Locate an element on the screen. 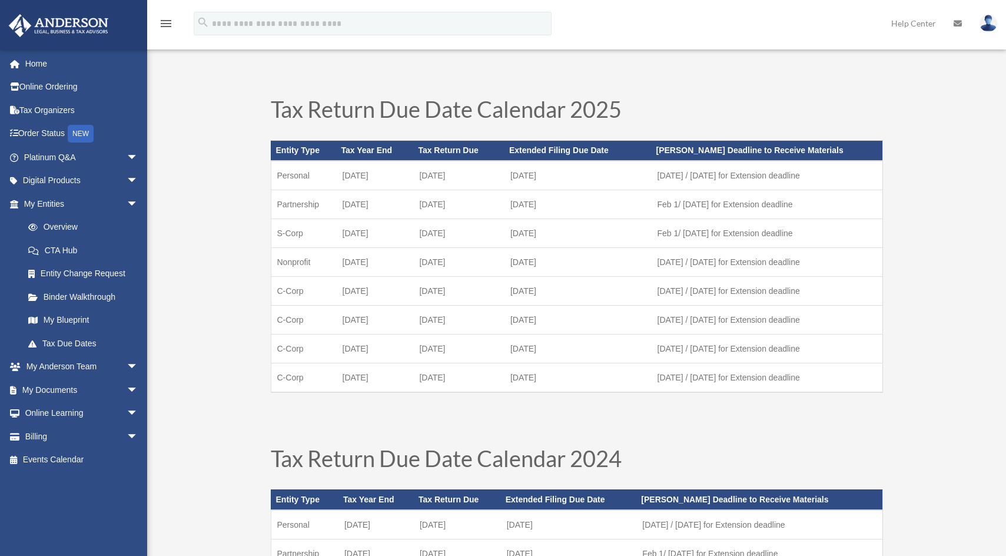 This screenshot has height=556, width=1006. a: Digital Productsarrow_drop_down is located at coordinates (82, 181).